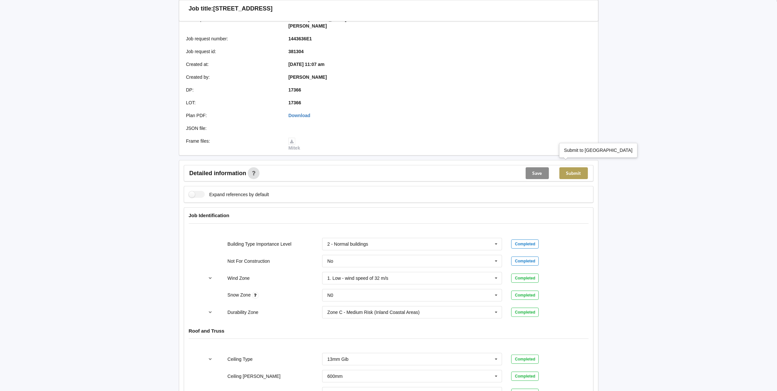 The height and width of the screenshot is (391, 777). What do you see at coordinates (348, 244) in the screenshot?
I see `div: 2 - Normal buildings` at bounding box center [348, 244].